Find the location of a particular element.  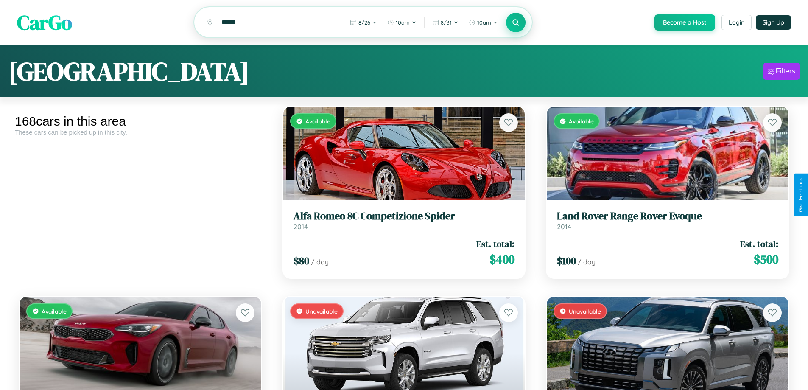

span: 8 / 31 is located at coordinates (446, 22).